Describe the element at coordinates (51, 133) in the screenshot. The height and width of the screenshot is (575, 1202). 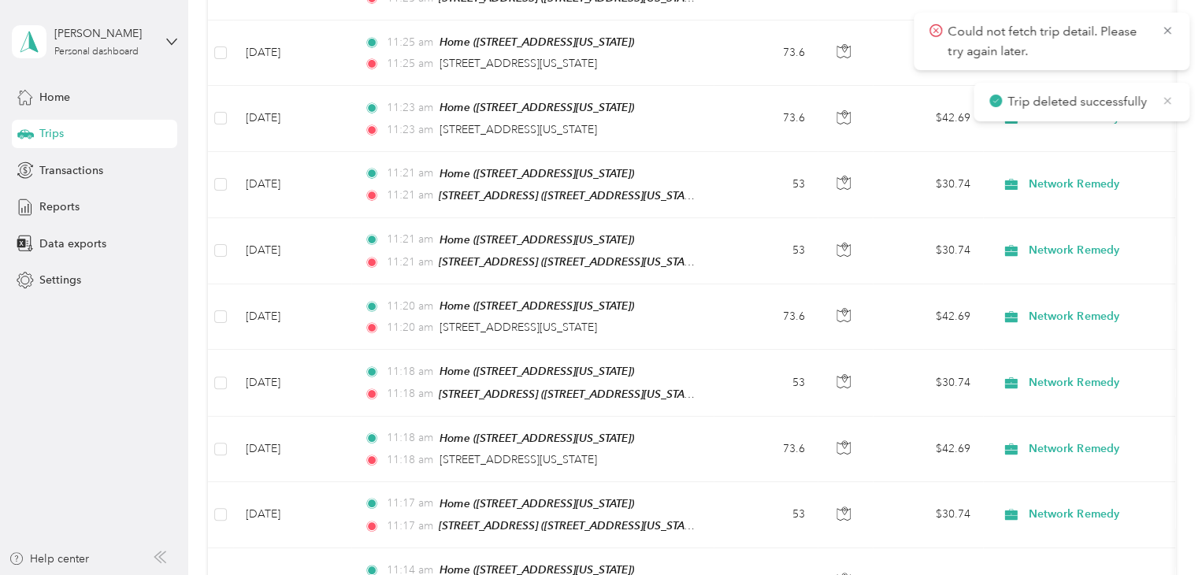
I see `span: Trips` at that location.